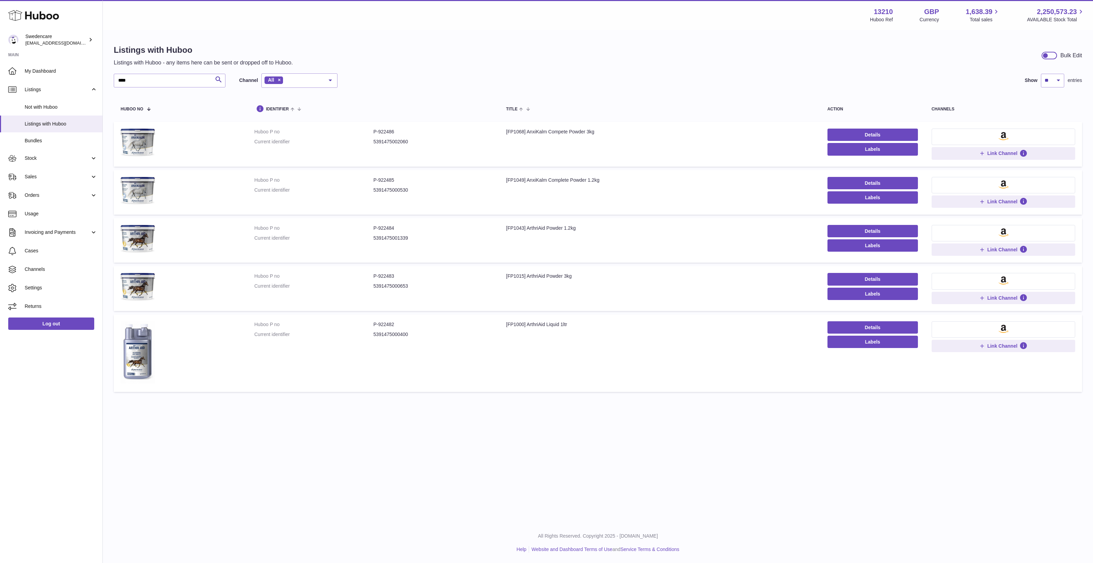  Describe the element at coordinates (61, 124) in the screenshot. I see `span: Listings with Huboo` at that location.